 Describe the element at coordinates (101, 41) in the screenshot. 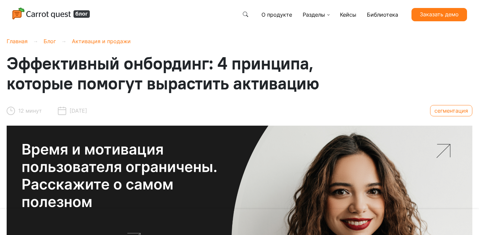

I see `a: Активация и продажи` at that location.